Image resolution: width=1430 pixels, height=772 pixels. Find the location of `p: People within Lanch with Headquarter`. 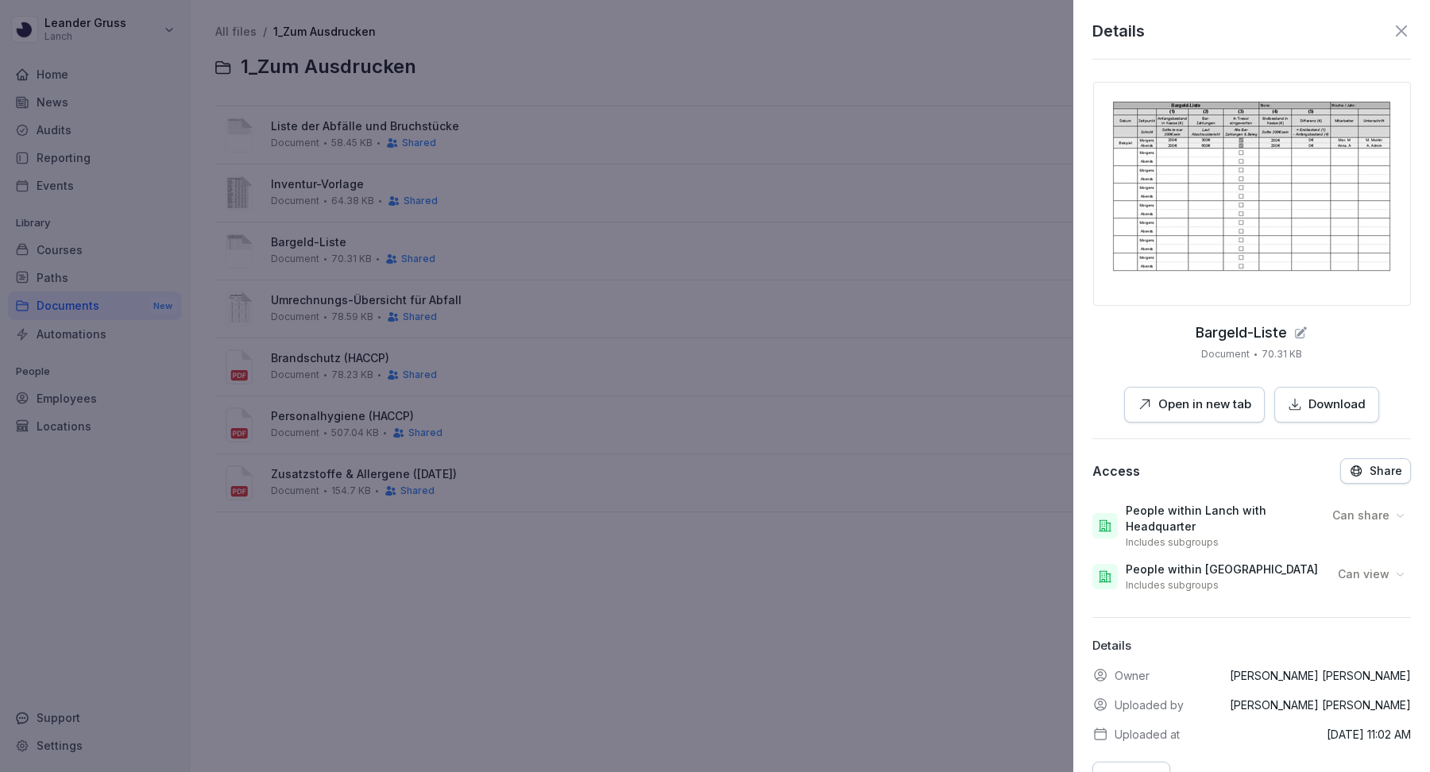

p: People within Lanch with Headquarter is located at coordinates (1222, 519).